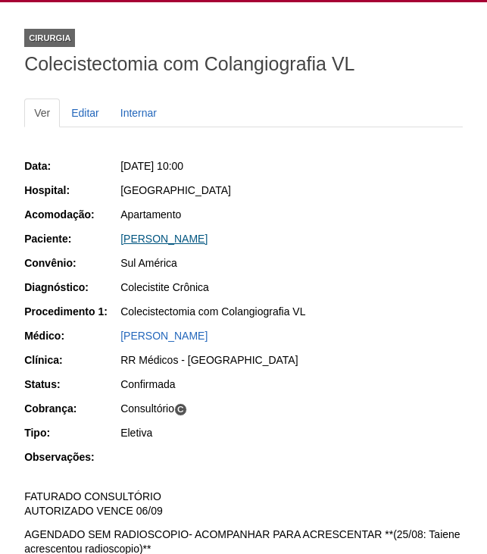 This screenshot has height=554, width=487. Describe the element at coordinates (292, 409) in the screenshot. I see `div: Consultório` at that location.